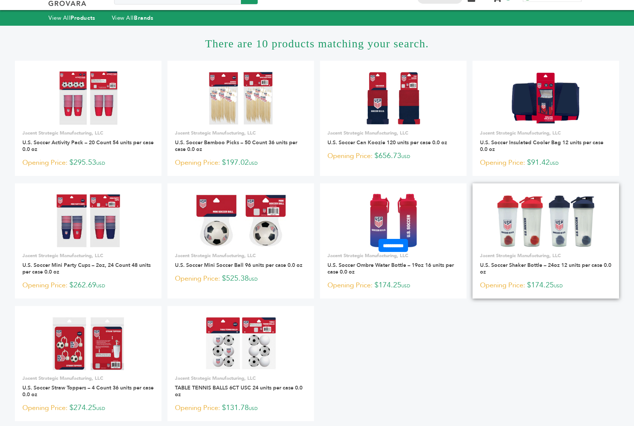 The height and width of the screenshot is (426, 634). Describe the element at coordinates (393, 156) in the screenshot. I see `p: $656.73` at that location.